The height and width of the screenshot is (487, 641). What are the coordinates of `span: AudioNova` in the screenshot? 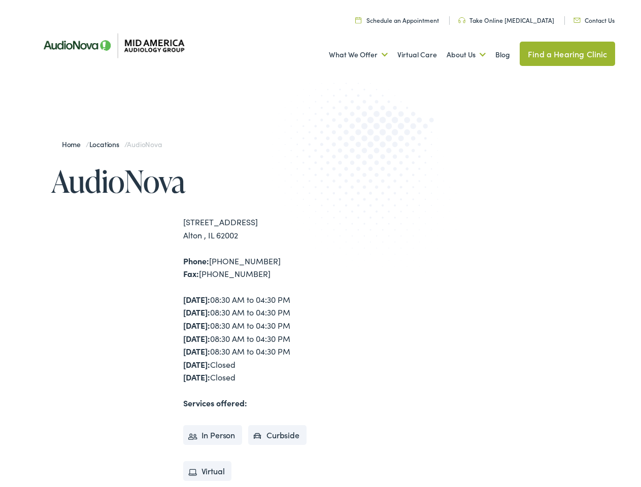 It's located at (144, 144).